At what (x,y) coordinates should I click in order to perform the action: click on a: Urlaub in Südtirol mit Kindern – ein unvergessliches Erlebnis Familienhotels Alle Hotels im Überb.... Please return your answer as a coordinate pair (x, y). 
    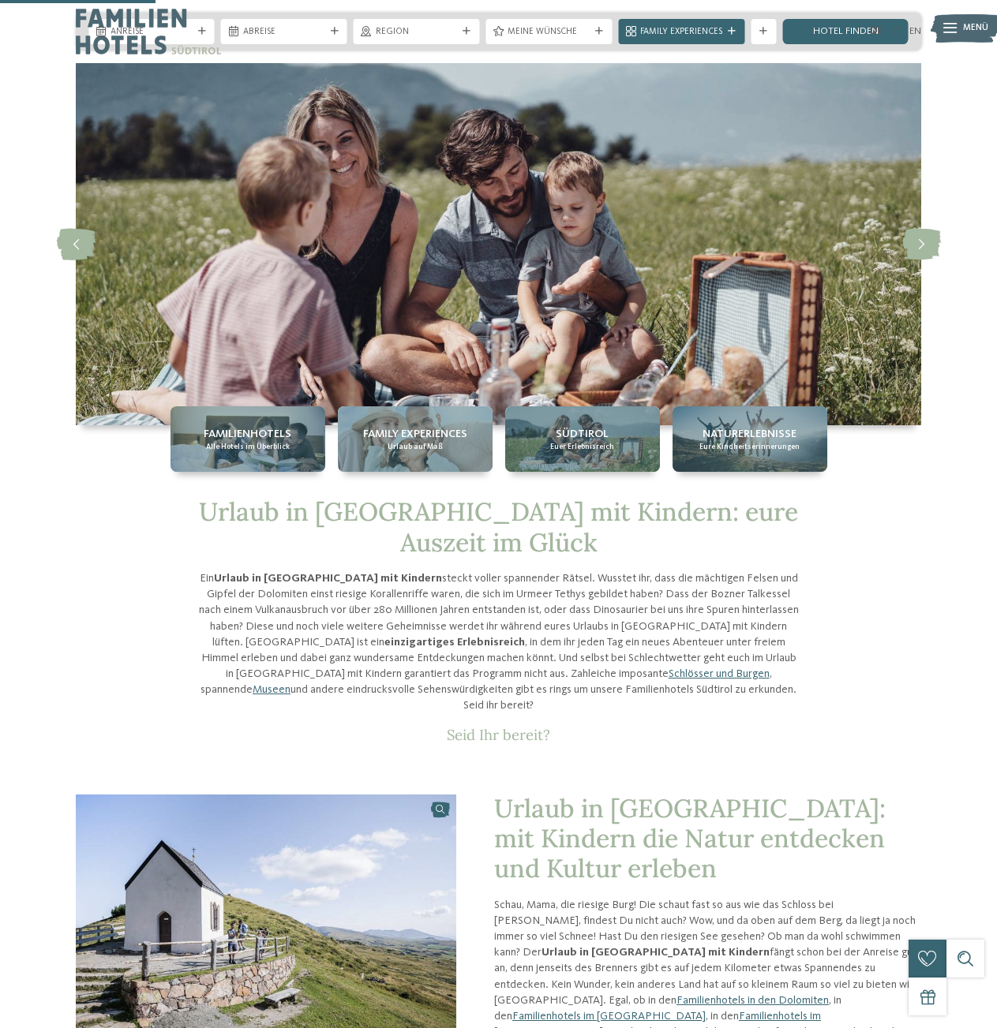
    Looking at the image, I should click on (248, 439).